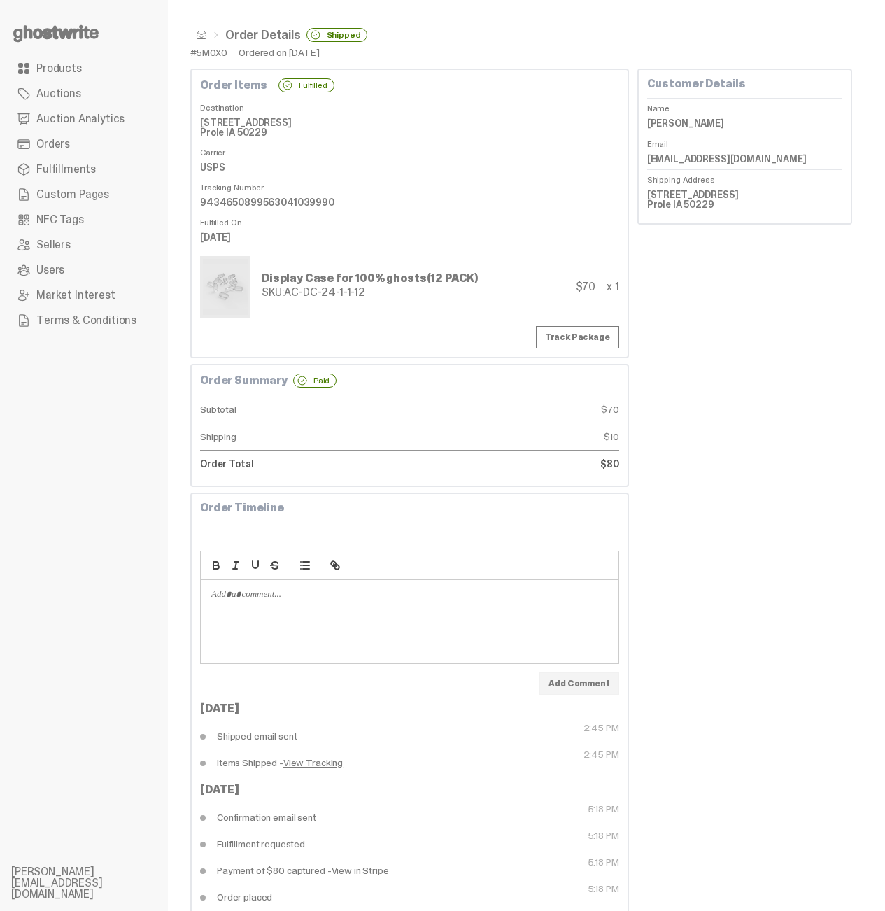  Describe the element at coordinates (453, 278) in the screenshot. I see `span: (12 PACK)` at that location.